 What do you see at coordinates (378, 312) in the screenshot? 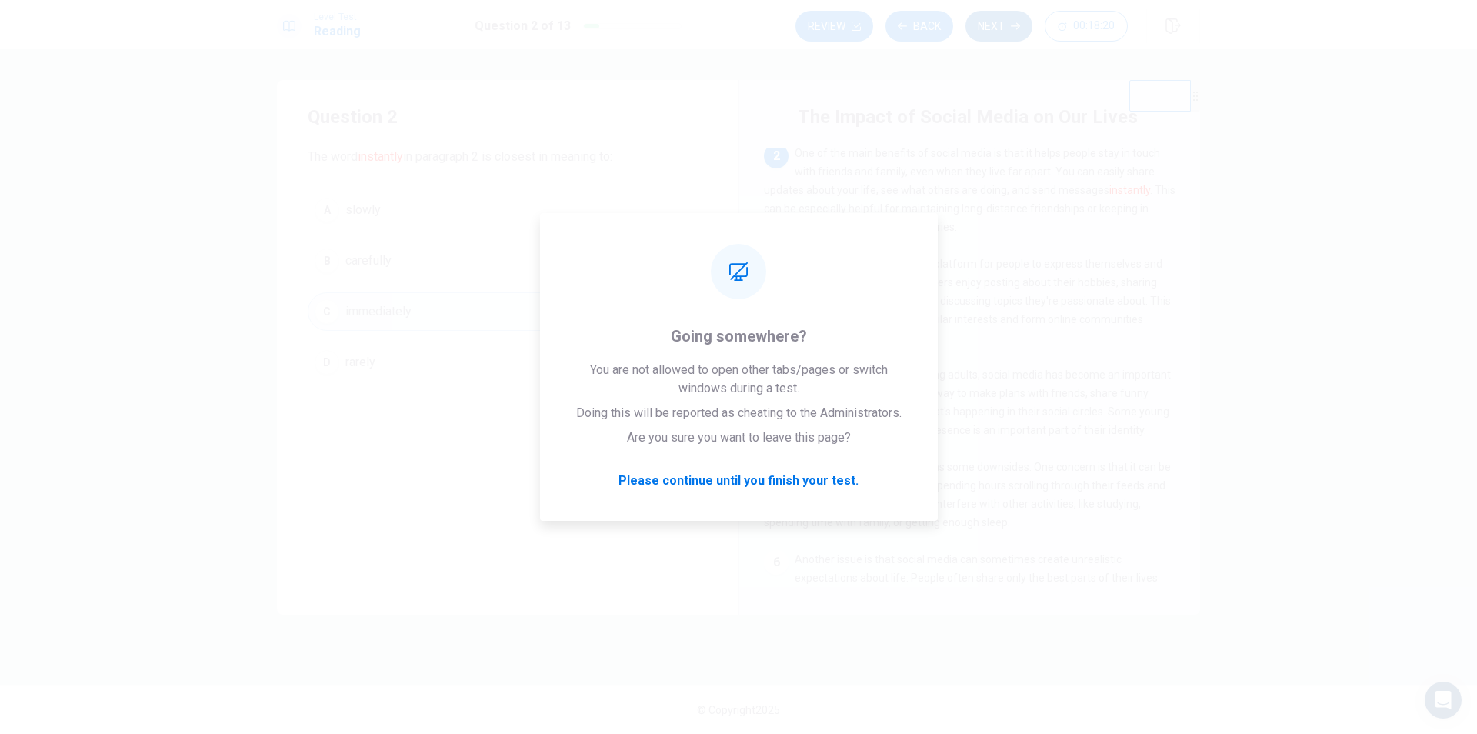
I see `span: immediately` at bounding box center [378, 312].